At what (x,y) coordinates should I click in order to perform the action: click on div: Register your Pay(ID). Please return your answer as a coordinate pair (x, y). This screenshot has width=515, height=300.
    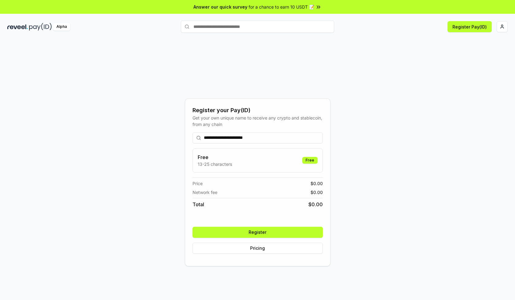
    Looking at the image, I should click on (257, 110).